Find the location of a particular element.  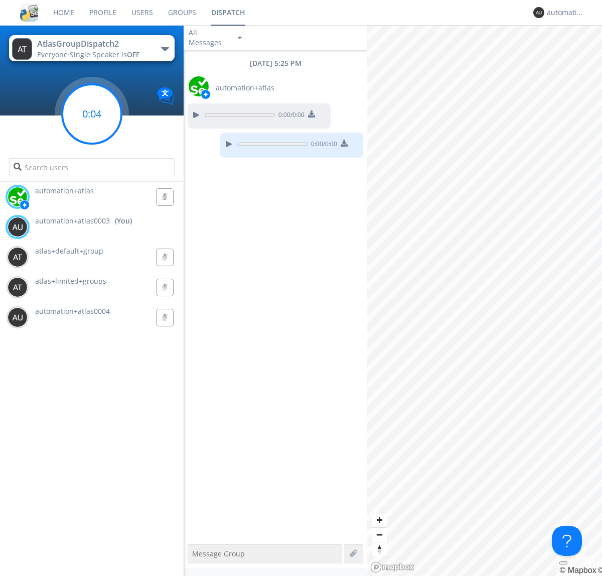

div: Everyone · is located at coordinates (93, 55).